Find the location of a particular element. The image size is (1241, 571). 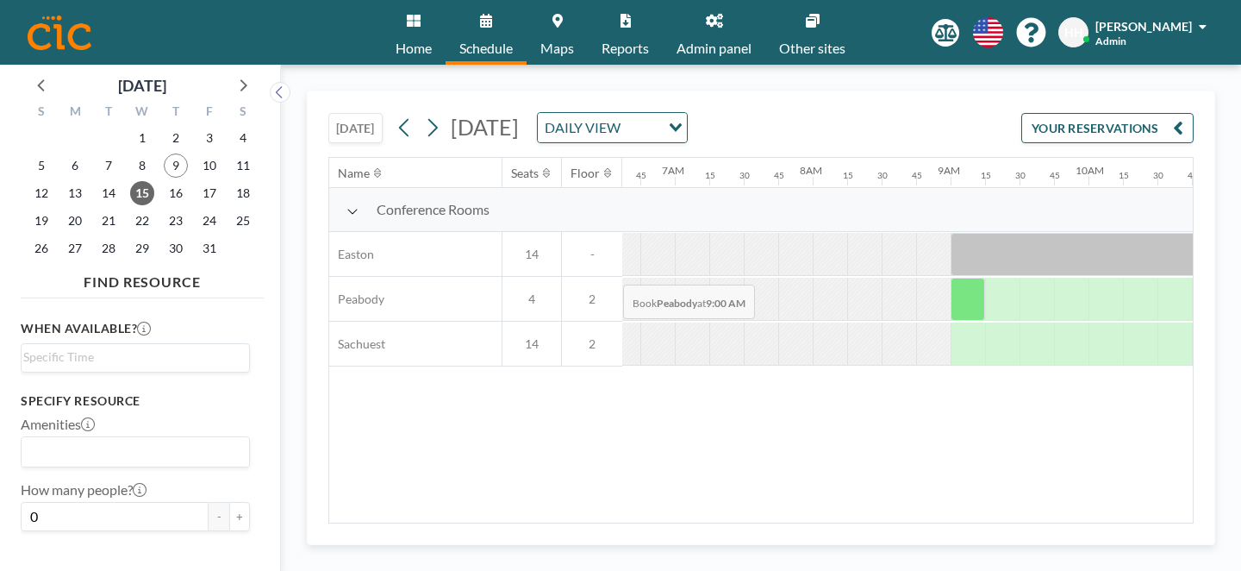

span: Thursday, October 30, 2025 is located at coordinates (176, 248).